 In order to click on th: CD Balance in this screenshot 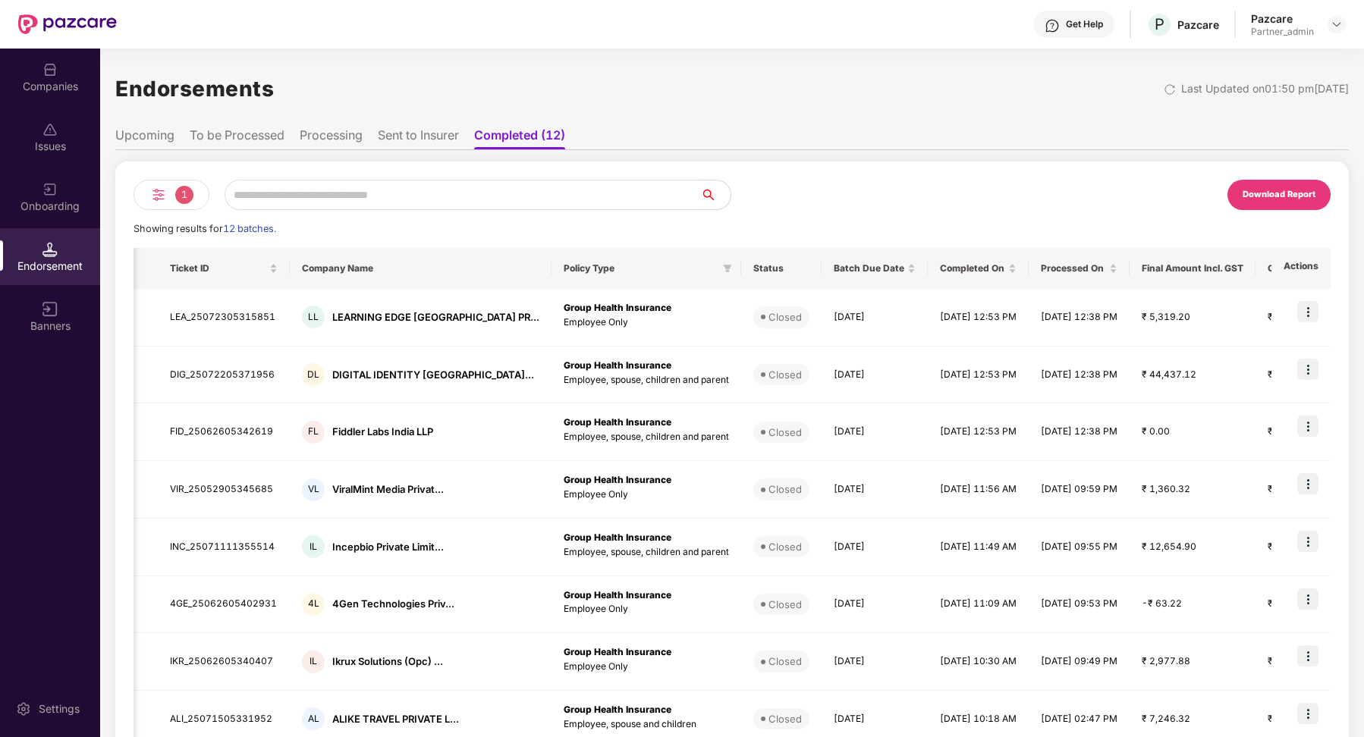, I will do `click(1293, 268)`.